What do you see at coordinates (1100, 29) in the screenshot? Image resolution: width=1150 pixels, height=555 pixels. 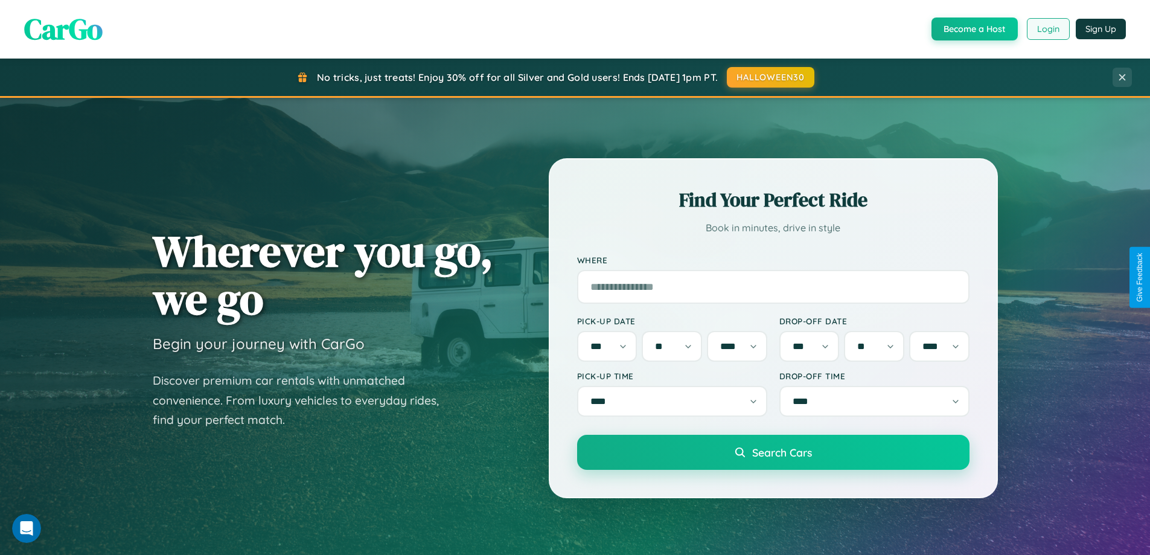 I see `button: Sign Up` at bounding box center [1100, 29].